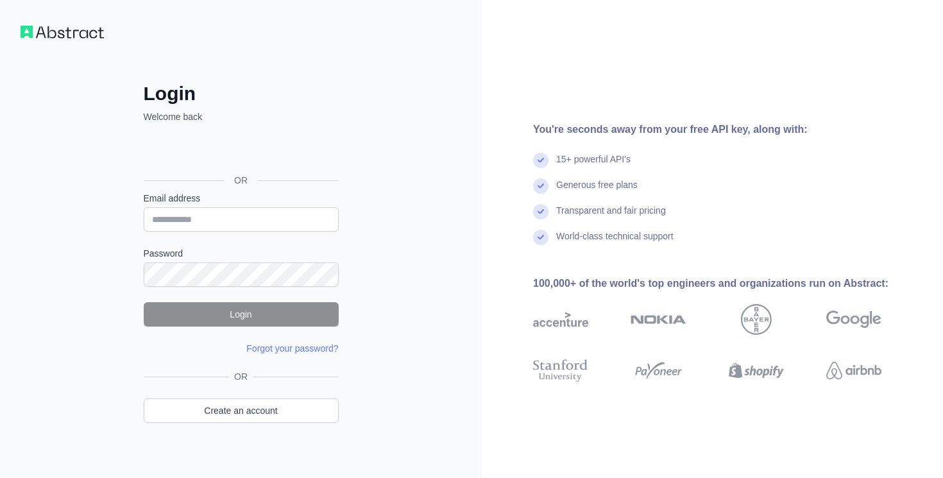 This screenshot has width=943, height=478. I want to click on img: nokia, so click(658, 320).